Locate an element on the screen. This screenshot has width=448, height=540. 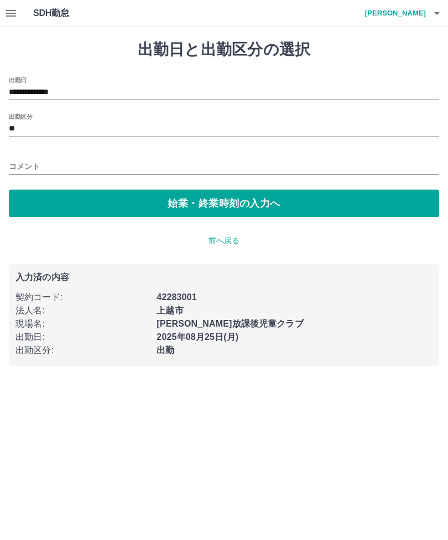
p: 出勤日 : is located at coordinates (82, 337).